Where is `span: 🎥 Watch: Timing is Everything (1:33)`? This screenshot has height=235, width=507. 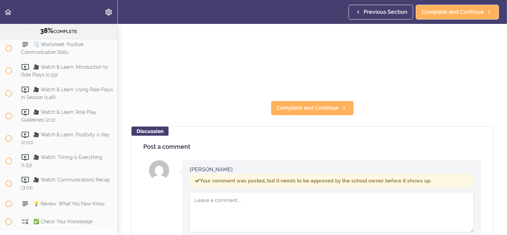
span: 🎥 Watch: Timing is Everything (1:33) is located at coordinates (62, 160).